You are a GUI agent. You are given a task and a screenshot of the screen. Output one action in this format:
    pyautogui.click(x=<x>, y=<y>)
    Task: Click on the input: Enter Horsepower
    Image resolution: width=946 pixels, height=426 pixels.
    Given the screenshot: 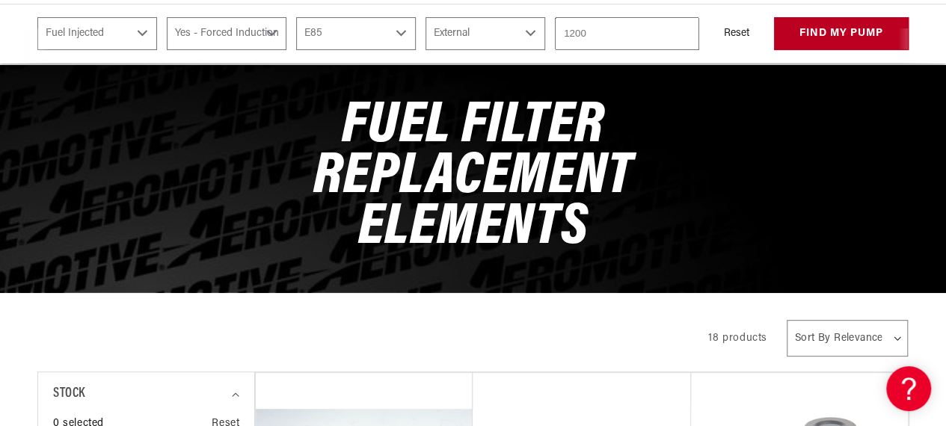 What is the action you would take?
    pyautogui.click(x=627, y=34)
    